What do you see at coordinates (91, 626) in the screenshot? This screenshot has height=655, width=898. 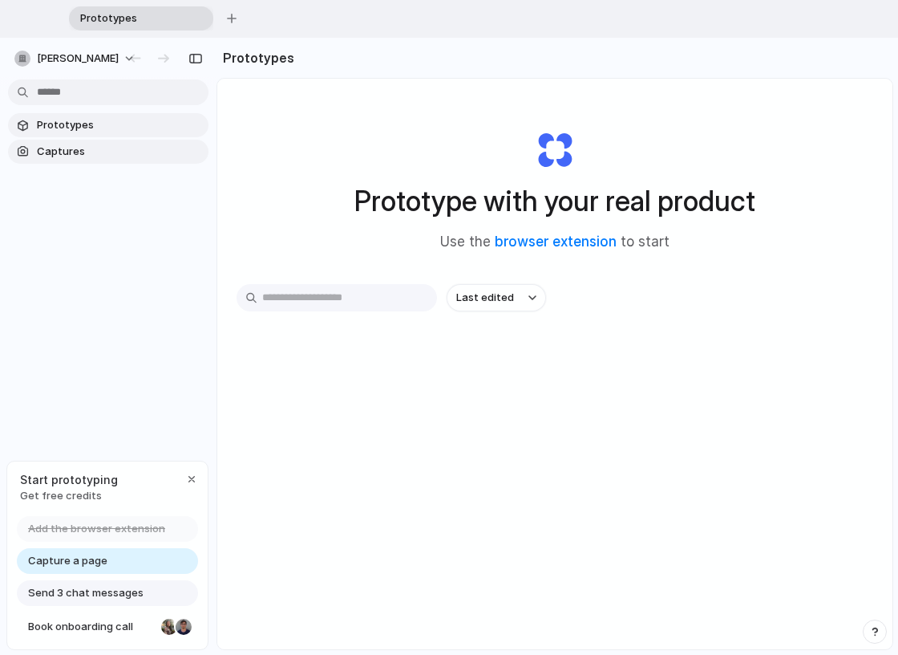 I see `span: Book onboarding call` at bounding box center [91, 626].